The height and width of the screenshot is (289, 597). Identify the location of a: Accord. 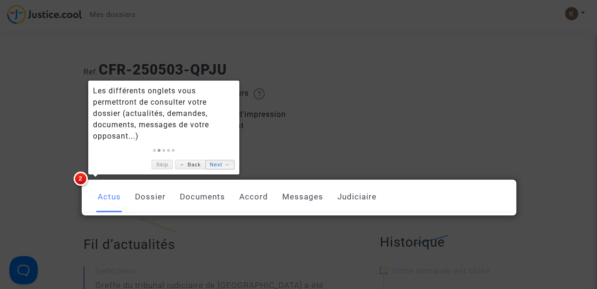
(253, 197).